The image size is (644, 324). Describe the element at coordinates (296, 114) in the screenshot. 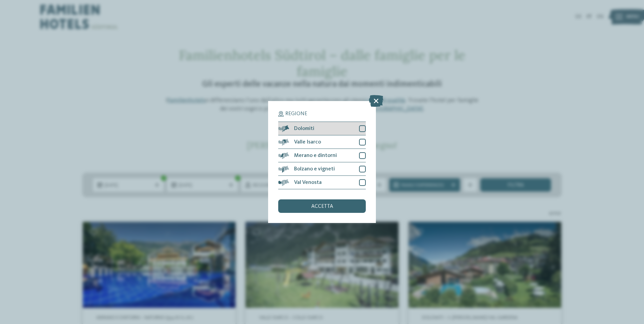

I see `span: Regione` at that location.